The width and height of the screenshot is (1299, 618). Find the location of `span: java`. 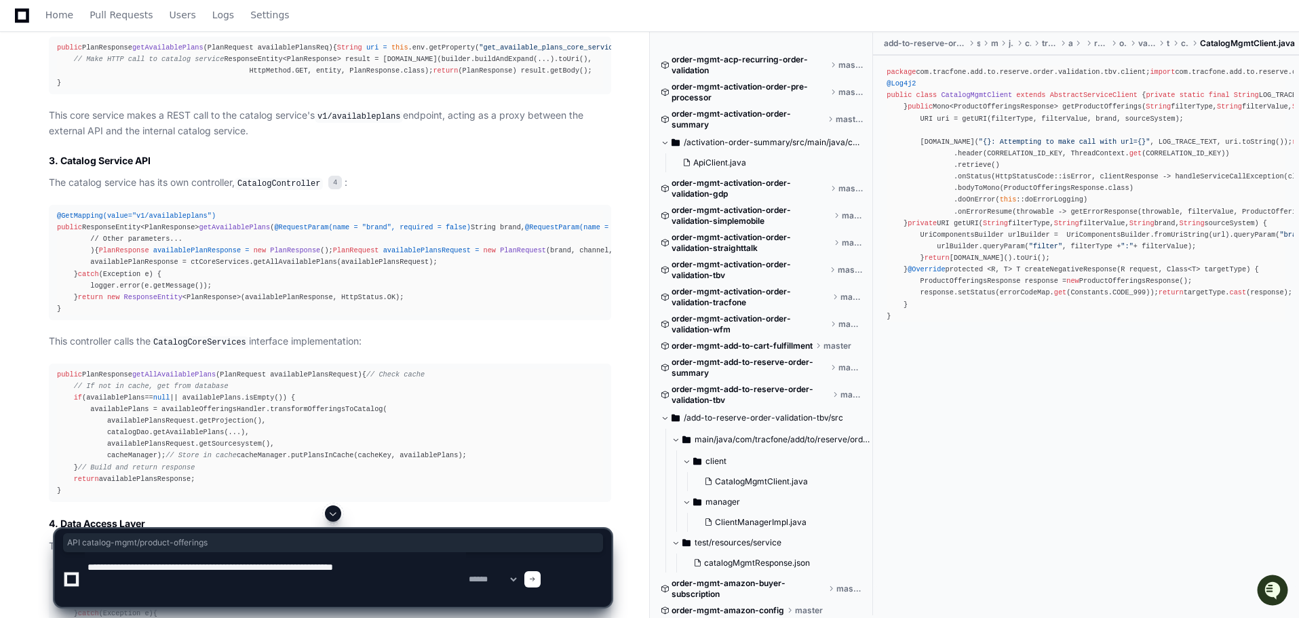

span: java is located at coordinates (1012, 43).